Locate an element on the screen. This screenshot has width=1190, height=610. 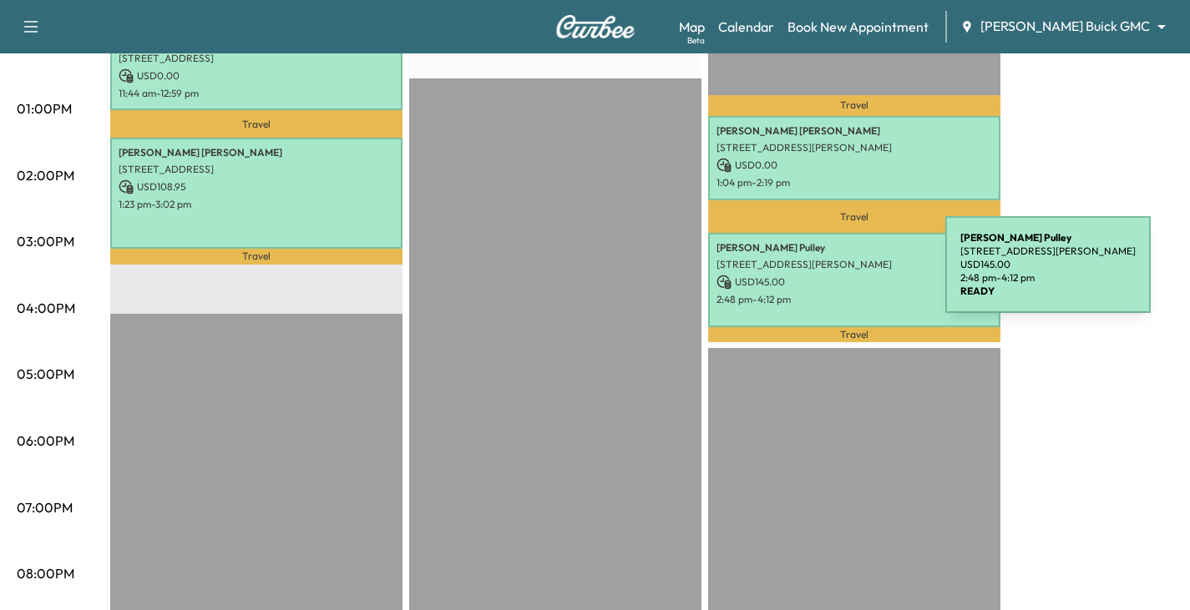
div: Beta is located at coordinates (696, 40).